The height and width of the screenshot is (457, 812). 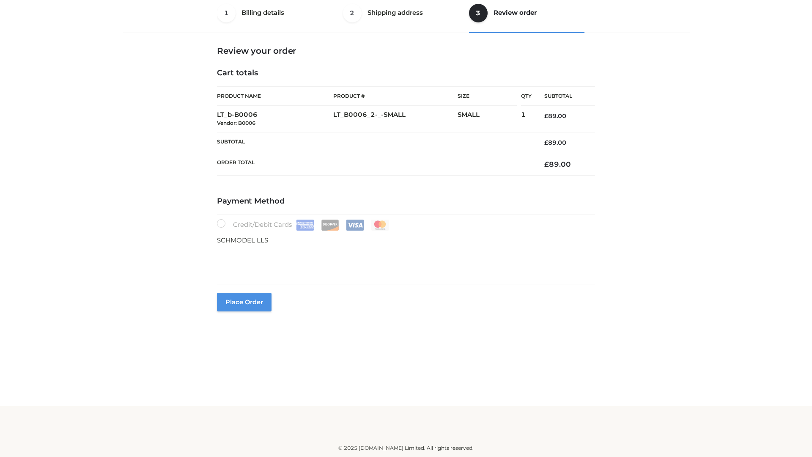 I want to click on th: Qty, so click(x=526, y=96).